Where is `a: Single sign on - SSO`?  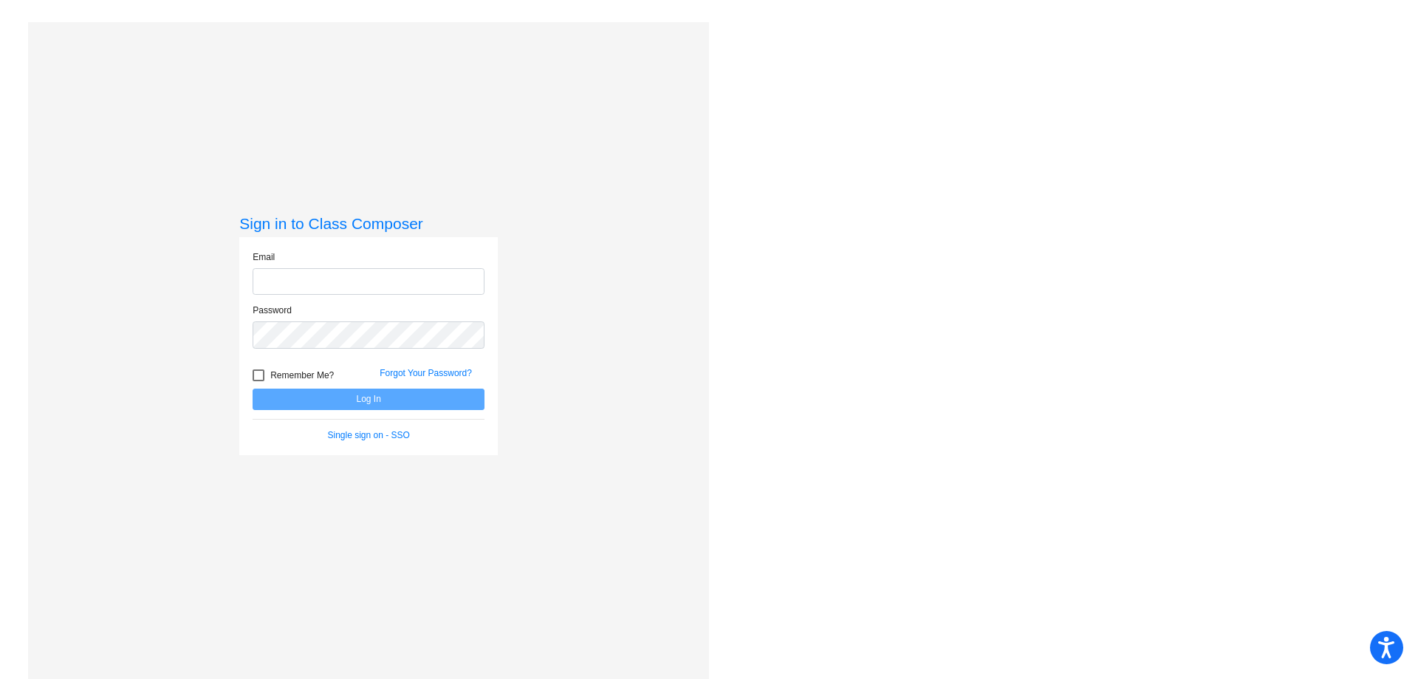 a: Single sign on - SSO is located at coordinates (368, 435).